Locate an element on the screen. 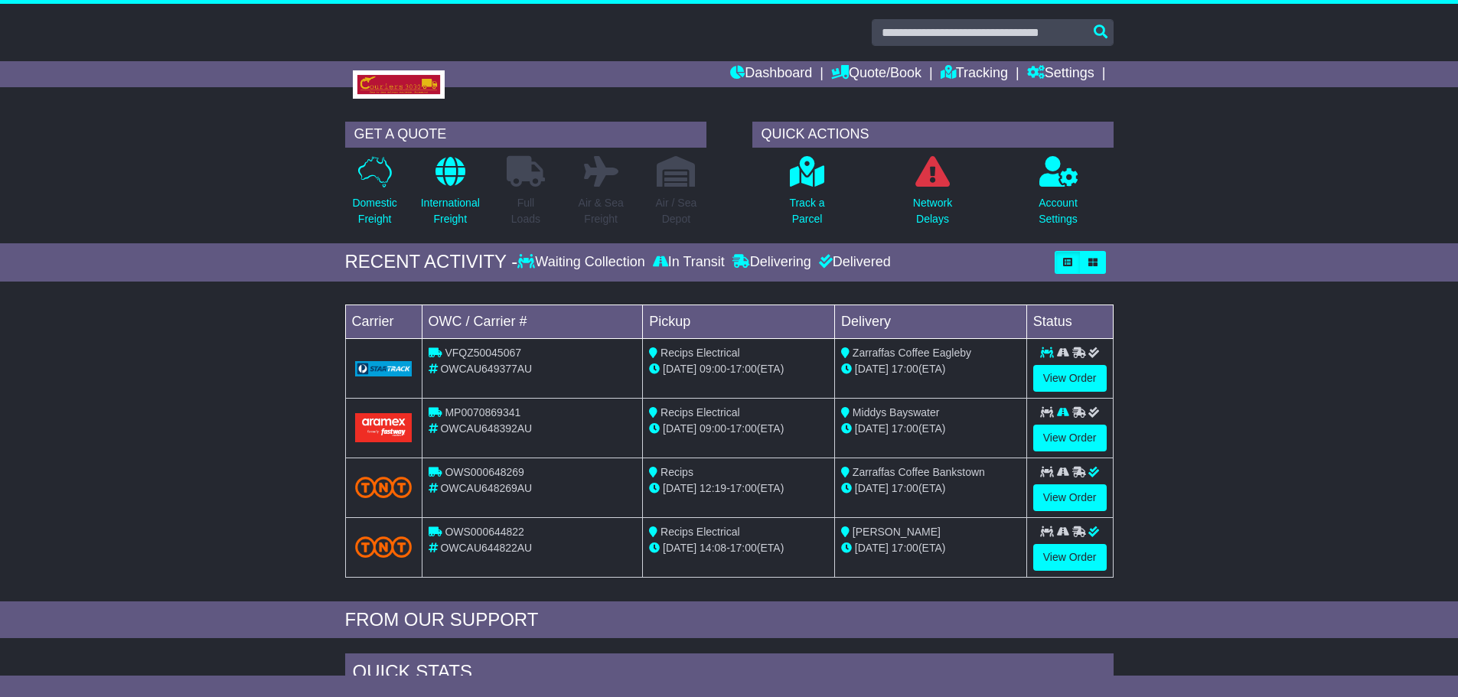 This screenshot has height=697, width=1458. td: Delivery is located at coordinates (930, 321).